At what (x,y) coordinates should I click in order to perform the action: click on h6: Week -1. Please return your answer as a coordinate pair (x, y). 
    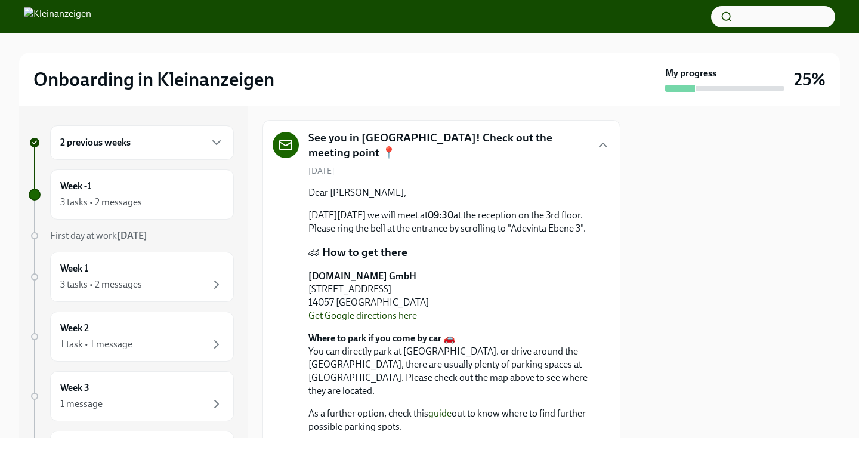
    Looking at the image, I should click on (76, 186).